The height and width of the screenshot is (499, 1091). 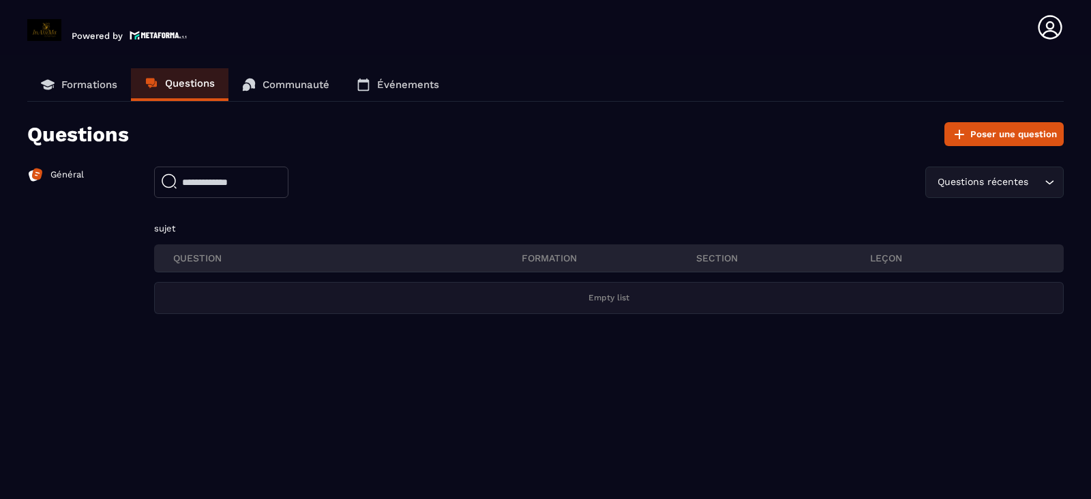 I want to click on span: sujet, so click(x=164, y=228).